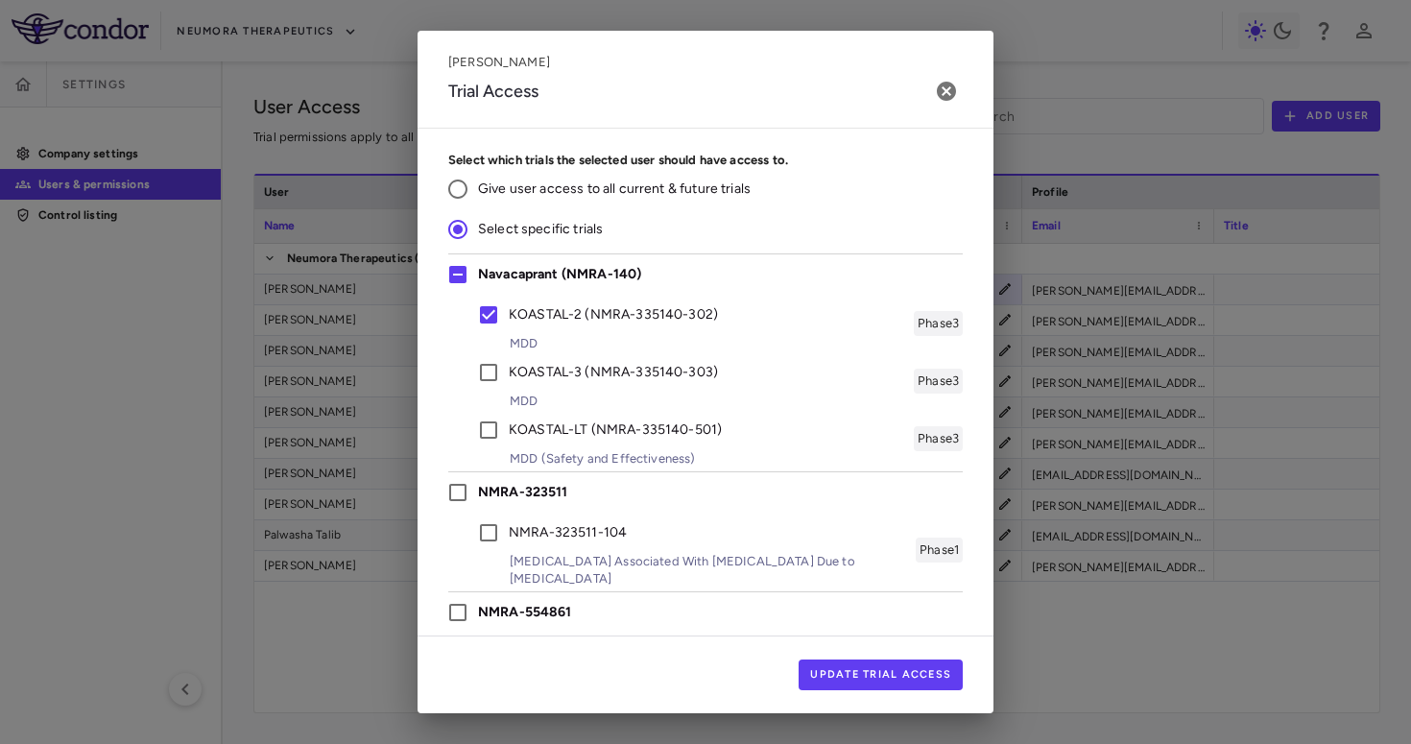  Describe the element at coordinates (509, 99) in the screenshot. I see `div: Trial Access` at that location.